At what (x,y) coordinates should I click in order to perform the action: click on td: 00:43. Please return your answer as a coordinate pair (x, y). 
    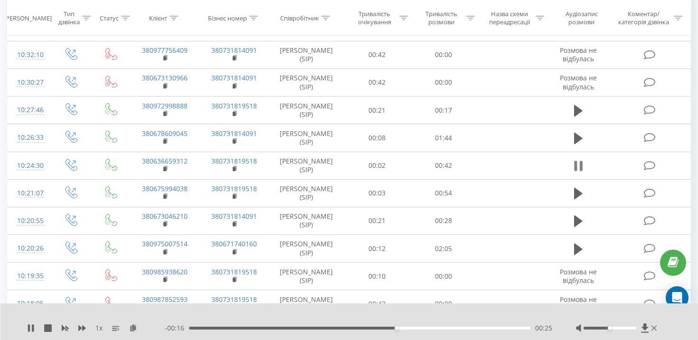
    Looking at the image, I should click on (377, 303).